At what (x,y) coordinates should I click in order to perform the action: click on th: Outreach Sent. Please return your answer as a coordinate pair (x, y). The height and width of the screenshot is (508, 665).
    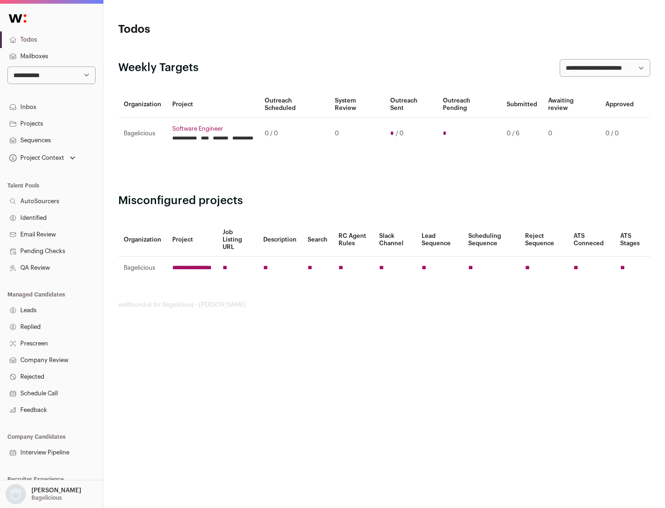
    Looking at the image, I should click on (411, 104).